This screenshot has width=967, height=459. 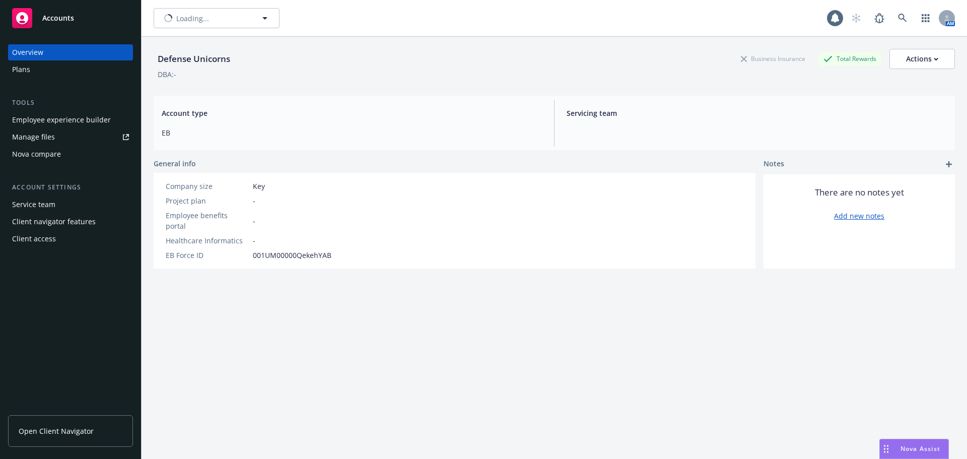 What do you see at coordinates (175, 163) in the screenshot?
I see `span: General info` at bounding box center [175, 163].